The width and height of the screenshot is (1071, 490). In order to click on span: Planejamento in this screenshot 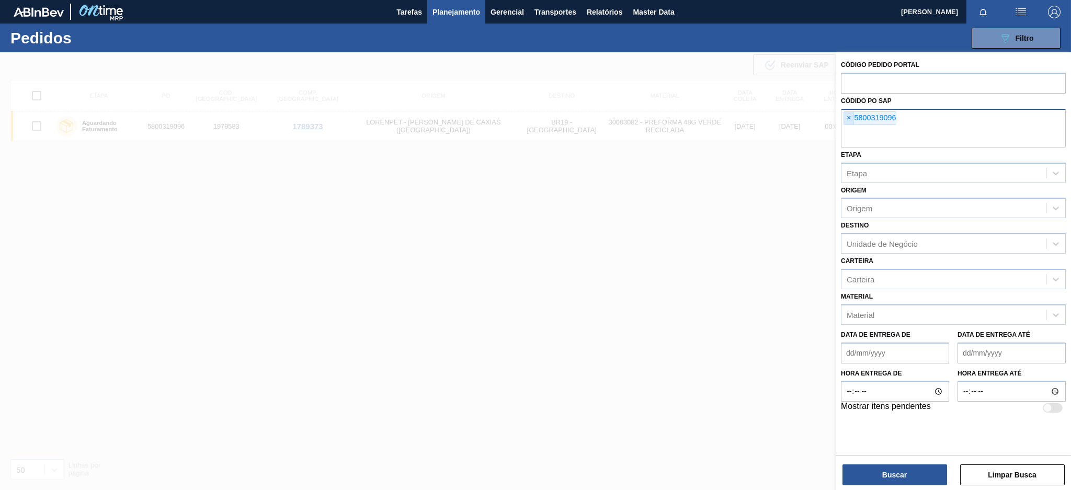, I will do `click(456, 12)`.